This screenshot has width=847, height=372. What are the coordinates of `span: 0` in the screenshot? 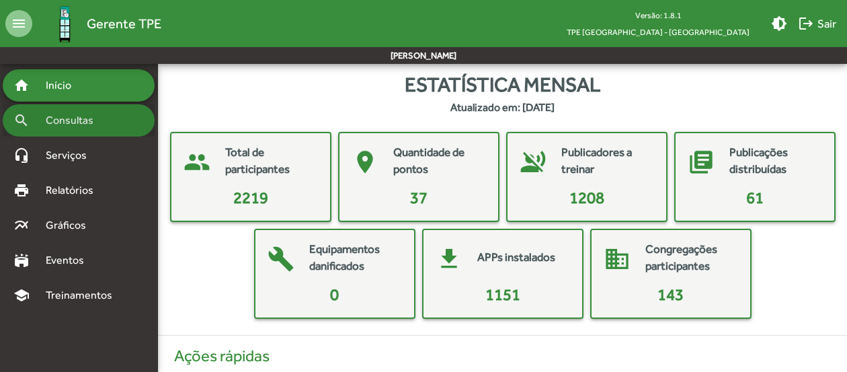 It's located at (334, 294).